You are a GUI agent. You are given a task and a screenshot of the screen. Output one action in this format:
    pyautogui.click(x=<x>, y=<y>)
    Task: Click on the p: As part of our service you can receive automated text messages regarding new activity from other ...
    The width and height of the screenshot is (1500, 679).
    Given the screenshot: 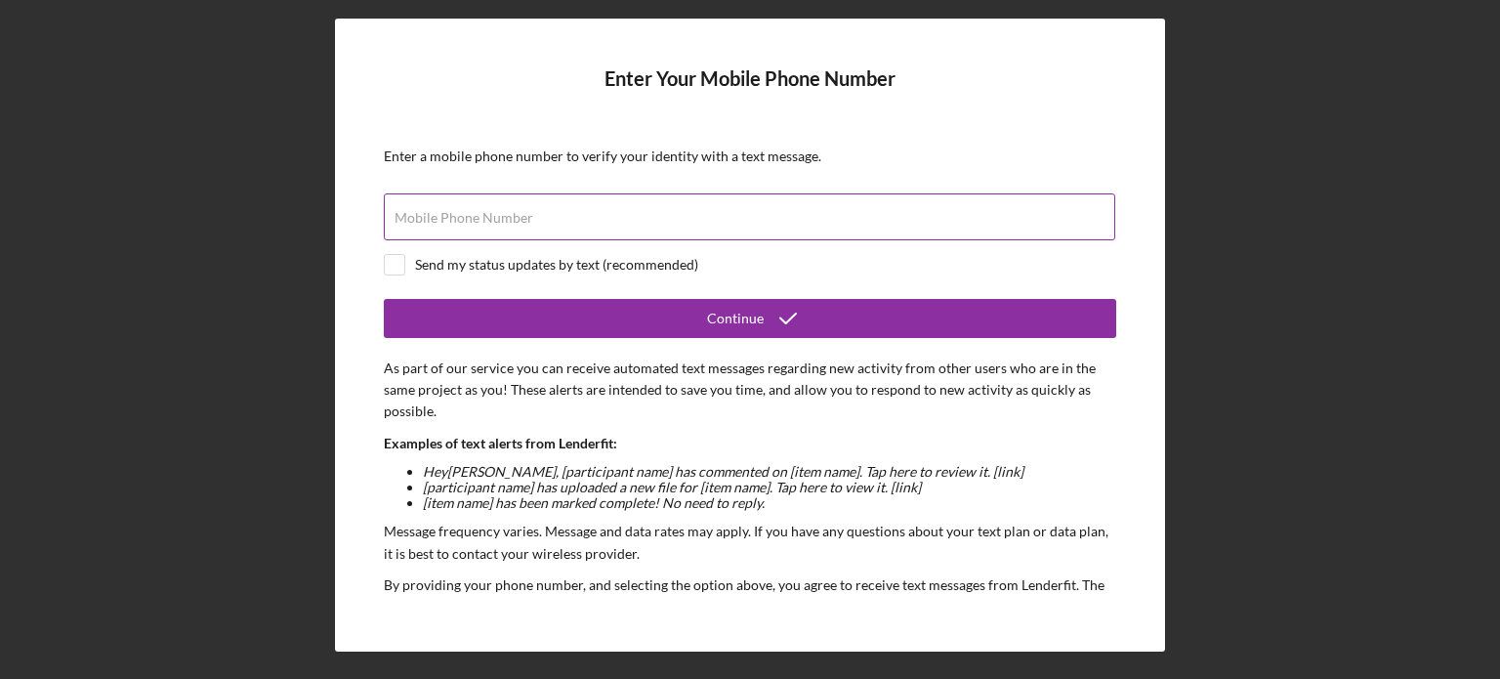 What is the action you would take?
    pyautogui.click(x=750, y=390)
    